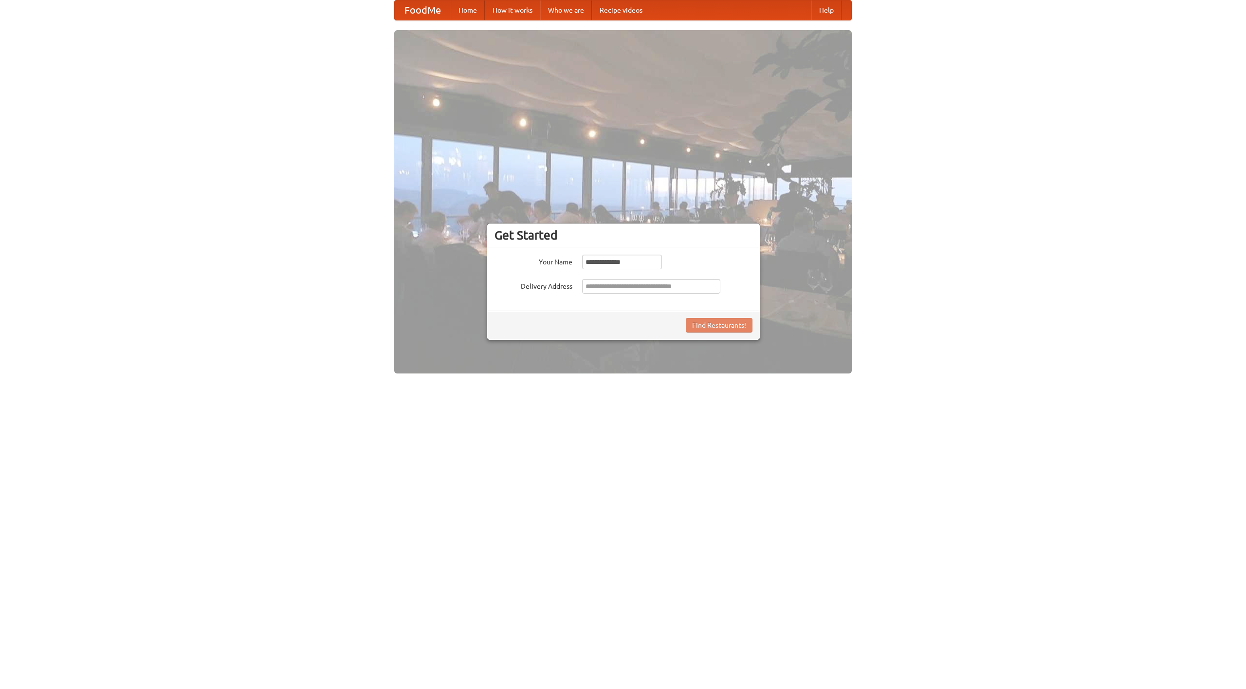 This screenshot has height=689, width=1246. What do you see at coordinates (719, 325) in the screenshot?
I see `button: Find Restaurants!` at bounding box center [719, 325].